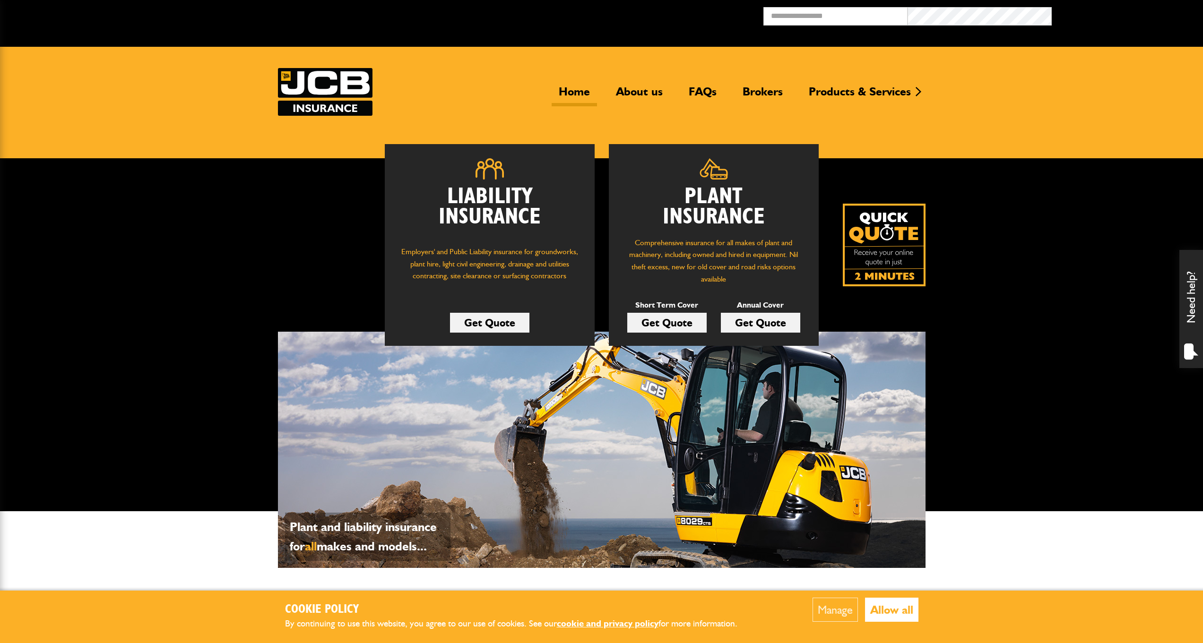  What do you see at coordinates (311, 546) in the screenshot?
I see `span: all` at bounding box center [311, 546].